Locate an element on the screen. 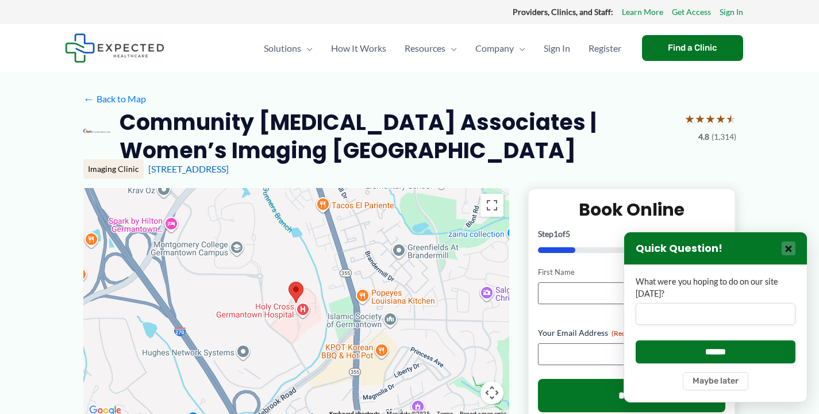  button: Close is located at coordinates (789, 248).